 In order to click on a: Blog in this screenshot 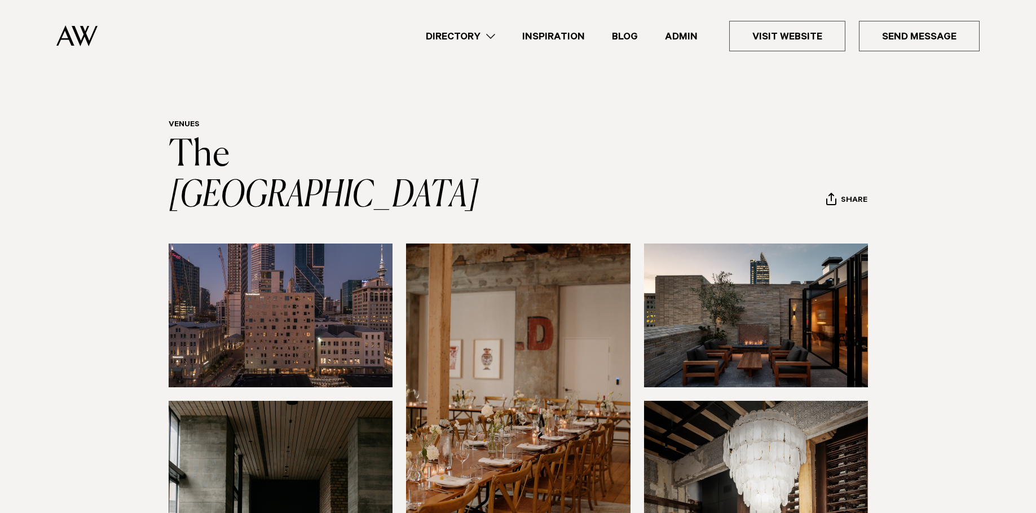, I will do `click(625, 36)`.